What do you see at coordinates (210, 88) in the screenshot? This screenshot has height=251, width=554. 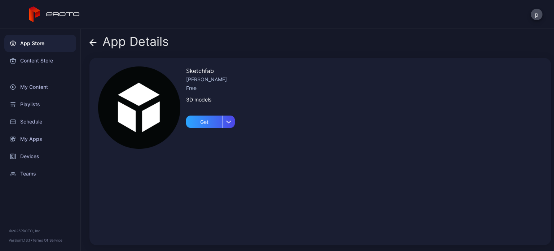 I see `div: Free` at bounding box center [210, 88].